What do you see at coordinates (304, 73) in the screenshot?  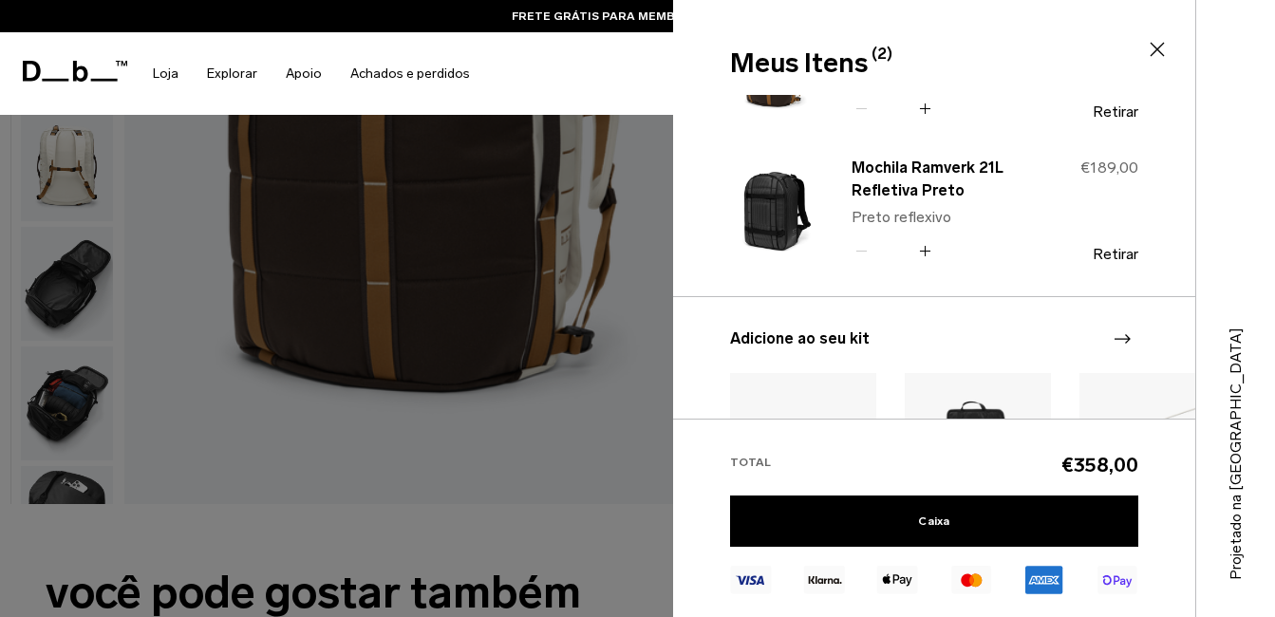 I see `a: Apoio` at bounding box center [304, 73].